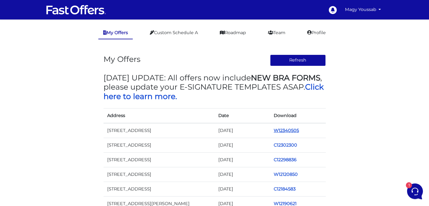  What do you see at coordinates (159, 115) in the screenshot?
I see `th: Address` at bounding box center [159, 115].